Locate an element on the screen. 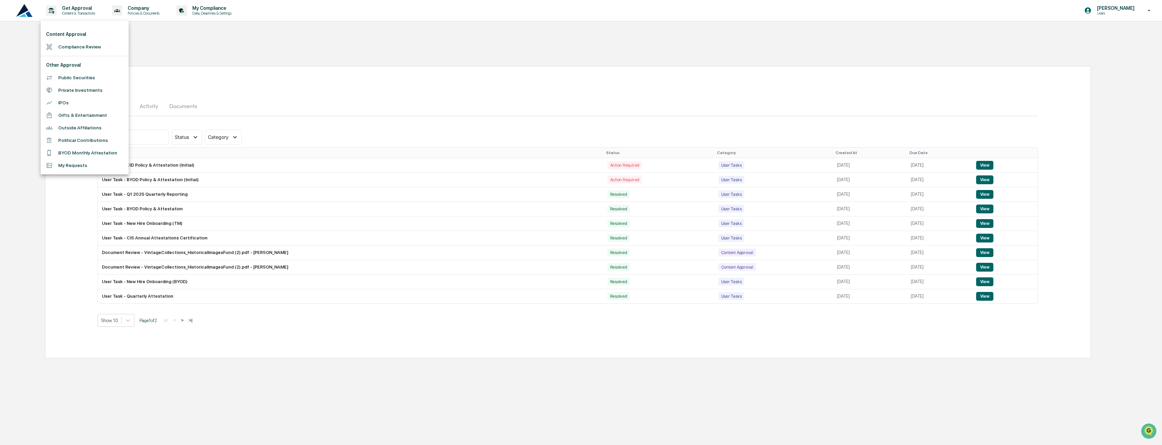 The width and height of the screenshot is (1162, 445). div: Start new chat is located at coordinates (67, 55).